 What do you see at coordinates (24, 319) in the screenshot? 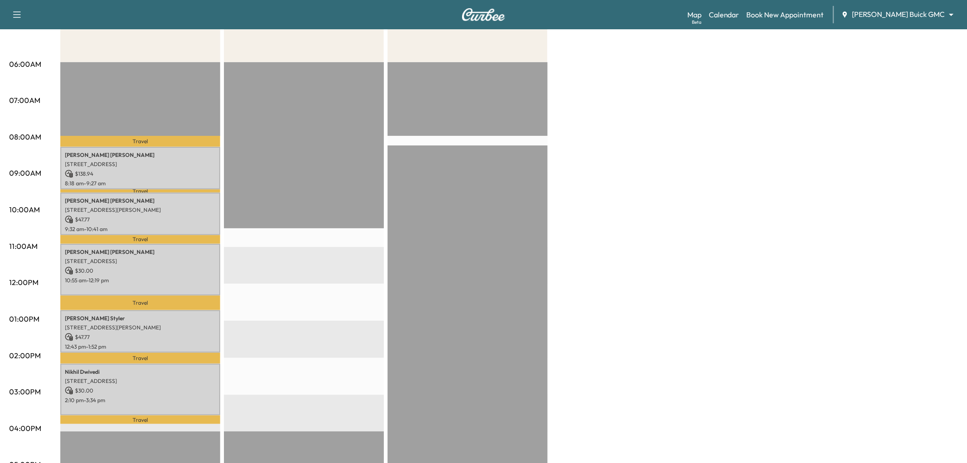
I see `p: 01:00PM` at bounding box center [24, 319].